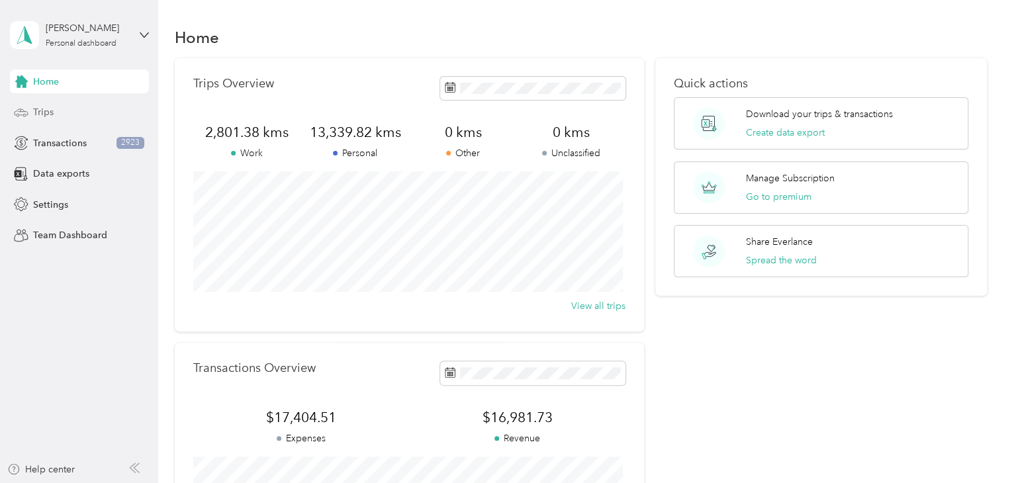  Describe the element at coordinates (130, 143) in the screenshot. I see `span: 2923` at that location.